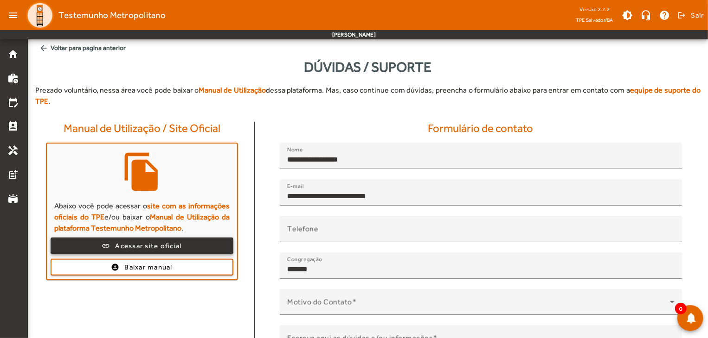 The height and width of the screenshot is (338, 708). What do you see at coordinates (40, 15) in the screenshot?
I see `img: Logo TPE` at bounding box center [40, 15].